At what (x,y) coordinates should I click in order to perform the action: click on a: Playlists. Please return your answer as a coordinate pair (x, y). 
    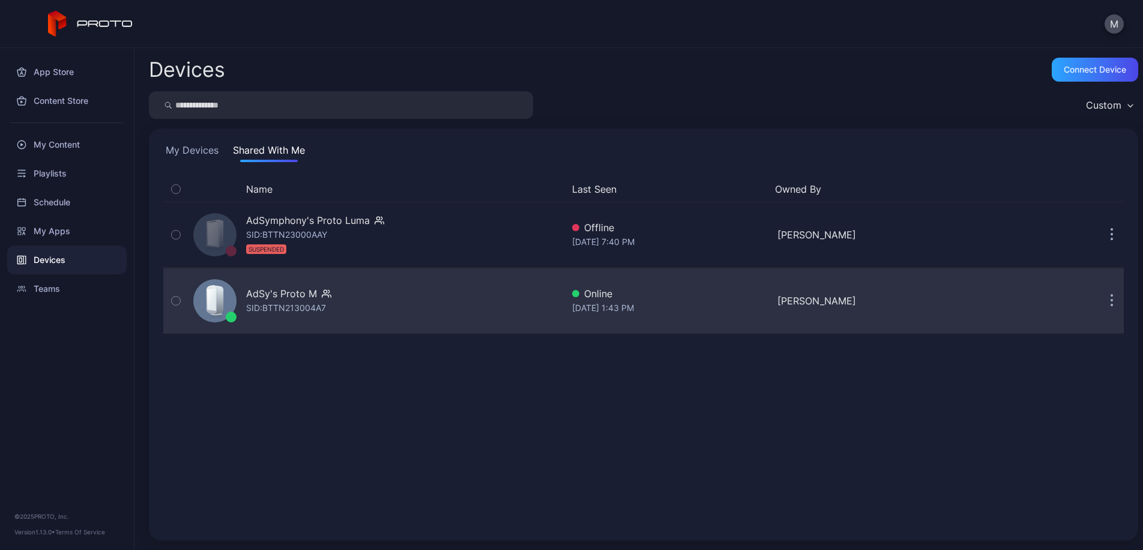
    Looking at the image, I should click on (67, 174).